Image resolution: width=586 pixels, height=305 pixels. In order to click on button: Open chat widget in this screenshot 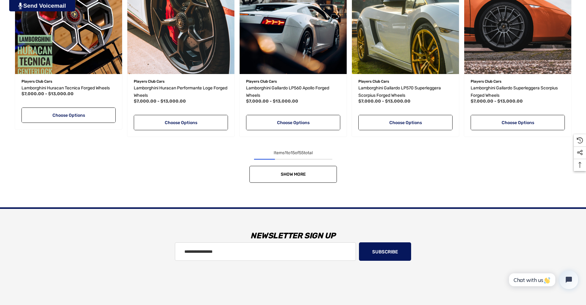, I will do `click(67, 14)`.